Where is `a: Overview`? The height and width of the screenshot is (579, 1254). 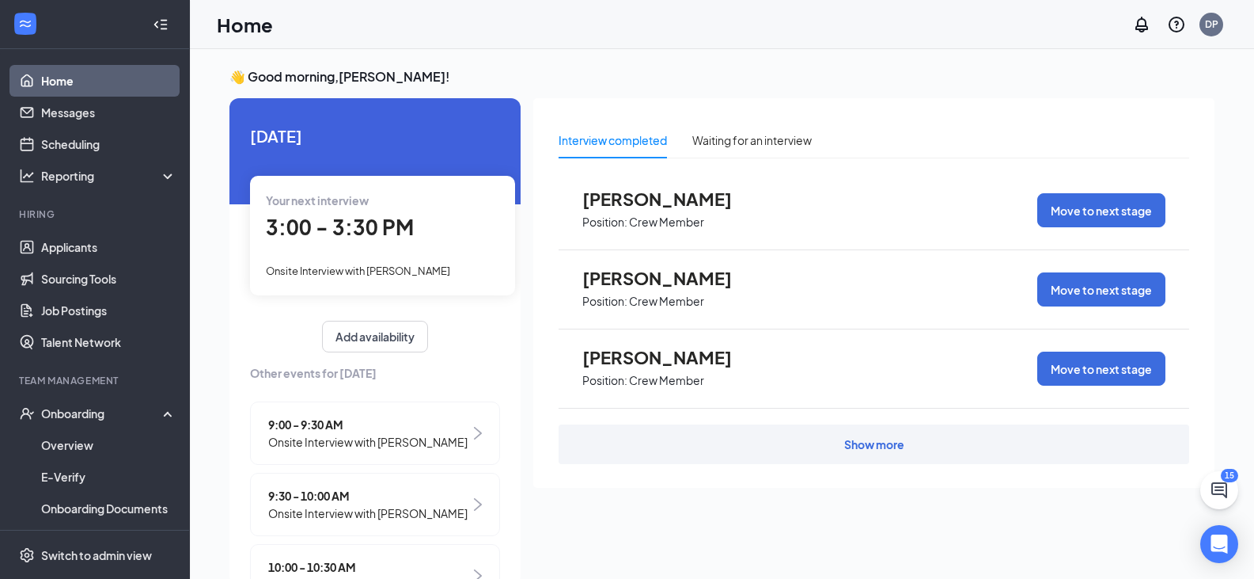
a: Overview is located at coordinates (108, 445).